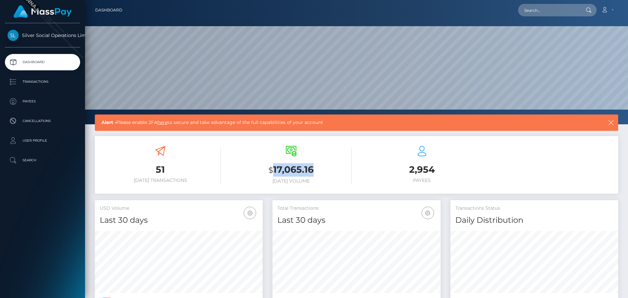 The width and height of the screenshot is (628, 298). I want to click on img: MassPay Logo, so click(43, 11).